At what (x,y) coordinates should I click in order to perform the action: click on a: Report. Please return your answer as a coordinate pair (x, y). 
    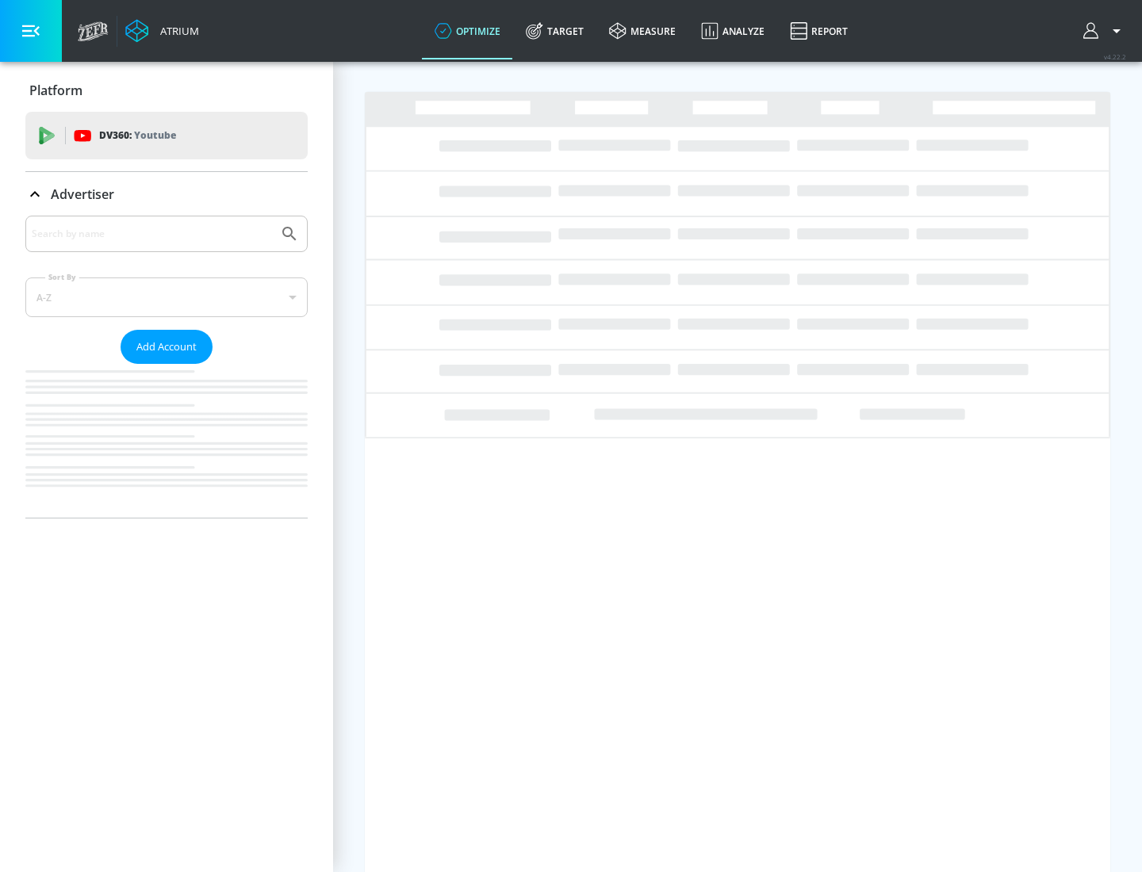
    Looking at the image, I should click on (819, 31).